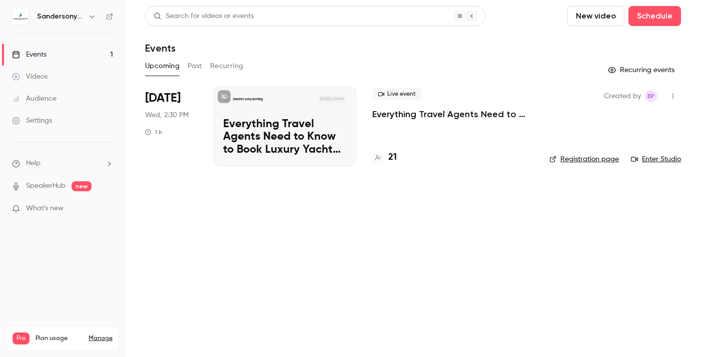  I want to click on a: Everything Travel Agents Need to Know to Book Luxury Yacht Charters with Confidence, so click(453, 114).